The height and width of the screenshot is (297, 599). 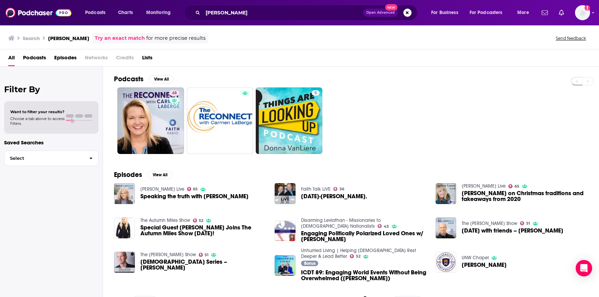 I want to click on span: Monitoring, so click(x=158, y=13).